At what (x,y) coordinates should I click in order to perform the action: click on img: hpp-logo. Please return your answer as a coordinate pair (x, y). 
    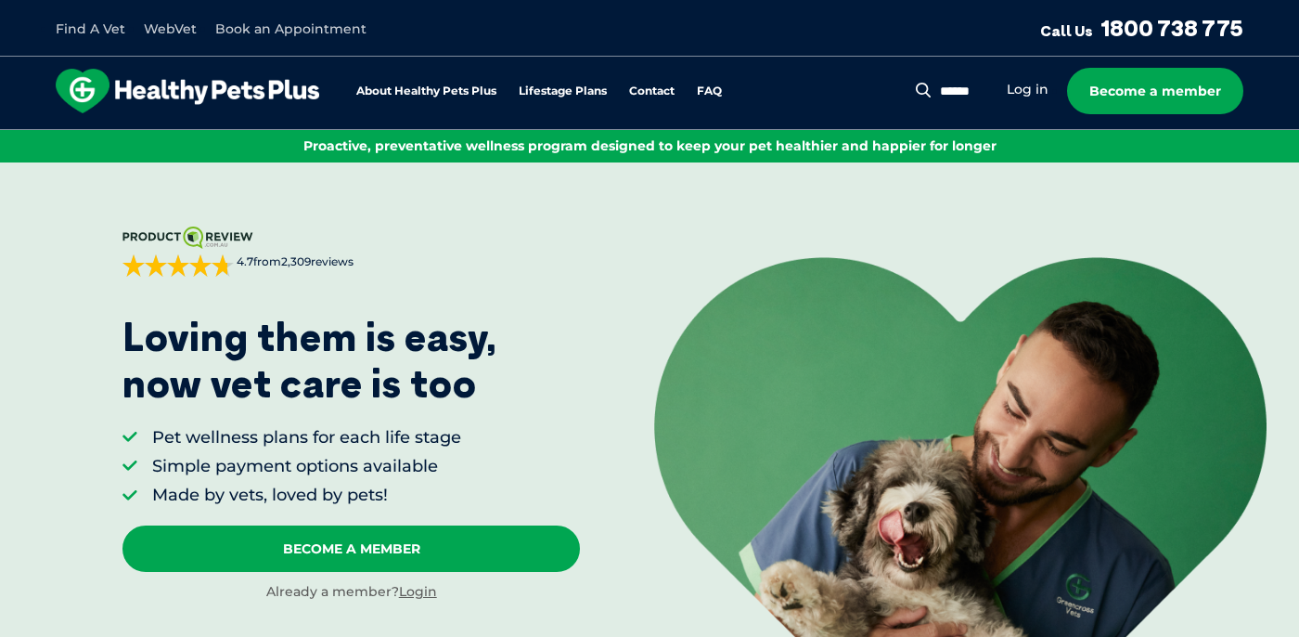
    Looking at the image, I should click on (187, 91).